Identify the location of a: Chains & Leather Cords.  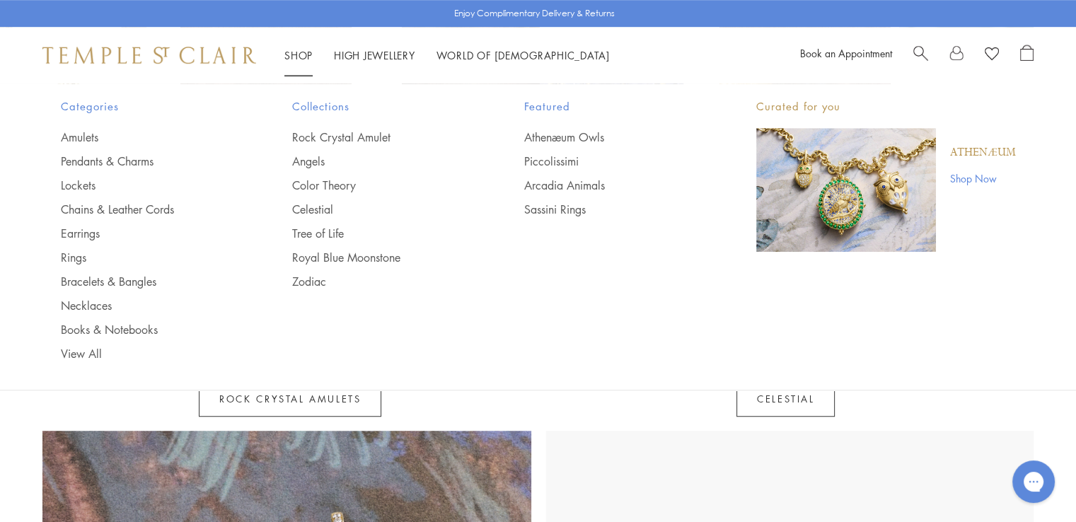
(149, 209).